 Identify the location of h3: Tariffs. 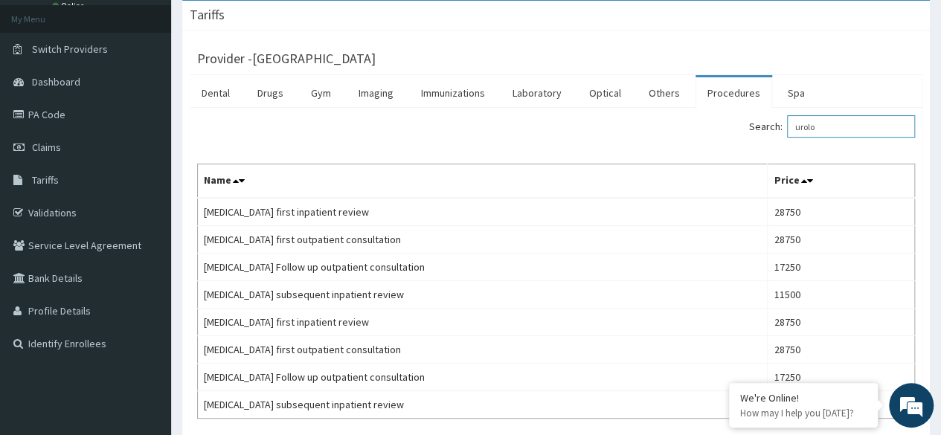
(207, 15).